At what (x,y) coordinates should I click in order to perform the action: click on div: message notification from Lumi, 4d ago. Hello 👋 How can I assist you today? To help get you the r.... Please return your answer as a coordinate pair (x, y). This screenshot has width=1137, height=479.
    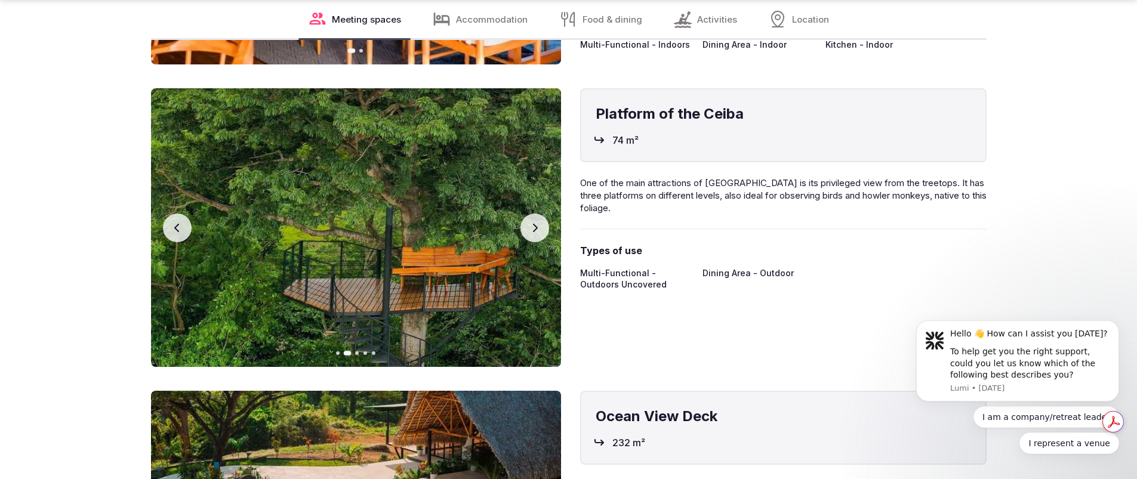
    Looking at the image, I should click on (119, 106).